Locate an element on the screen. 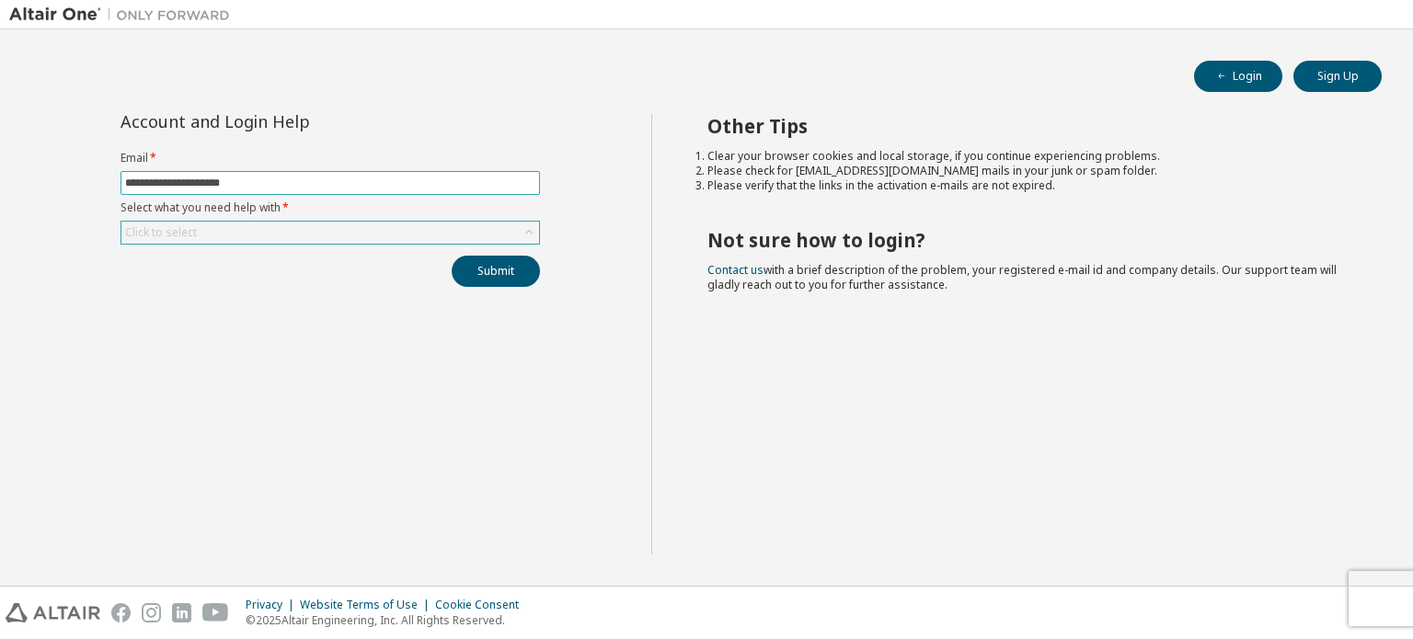  a: Contact us is located at coordinates (735, 270).